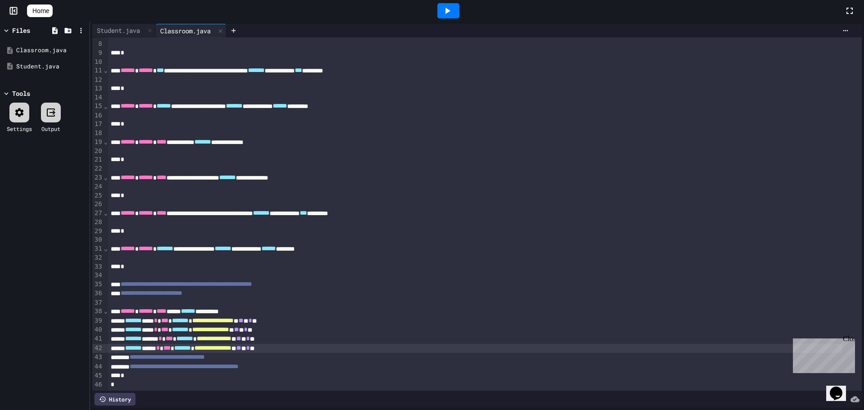 This screenshot has width=864, height=410. Describe the element at coordinates (98, 213) in the screenshot. I see `div: 27` at that location.